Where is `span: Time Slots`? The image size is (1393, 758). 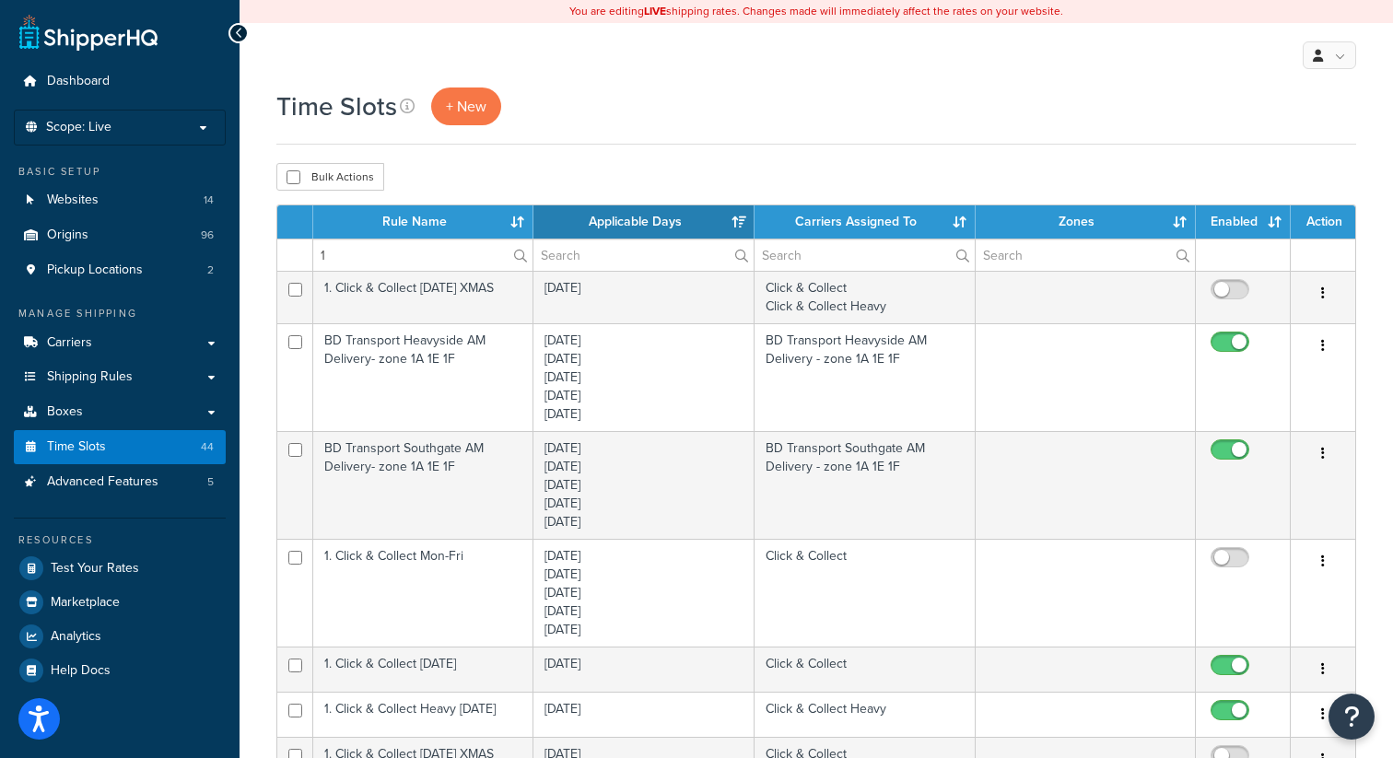 span: Time Slots is located at coordinates (76, 447).